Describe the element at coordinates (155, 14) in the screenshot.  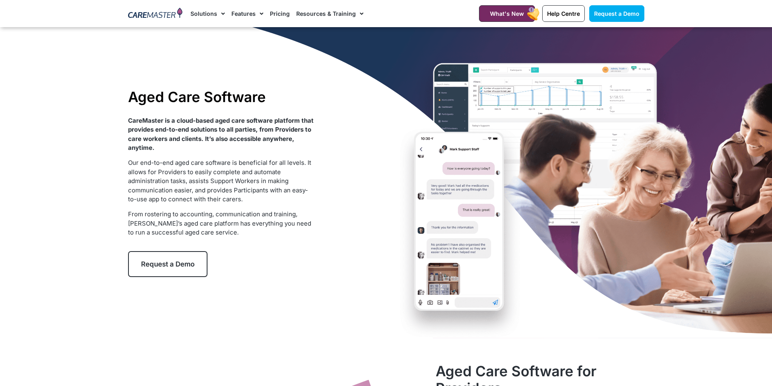
I see `img: CareMaster Logo` at that location.